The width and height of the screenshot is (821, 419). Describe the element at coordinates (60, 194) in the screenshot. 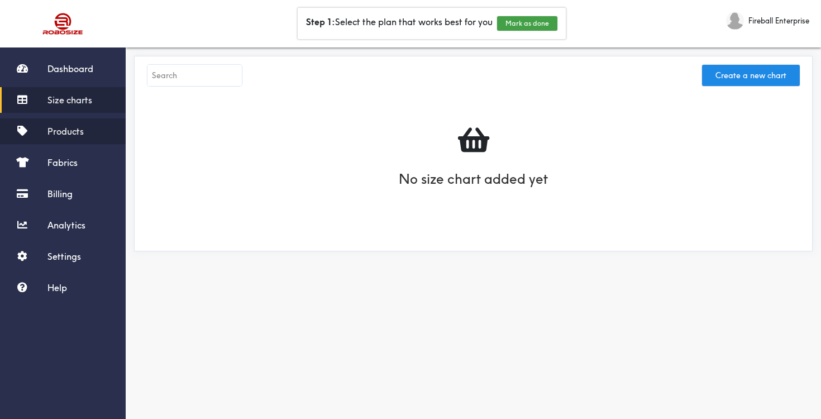

I see `span: Billing` at that location.